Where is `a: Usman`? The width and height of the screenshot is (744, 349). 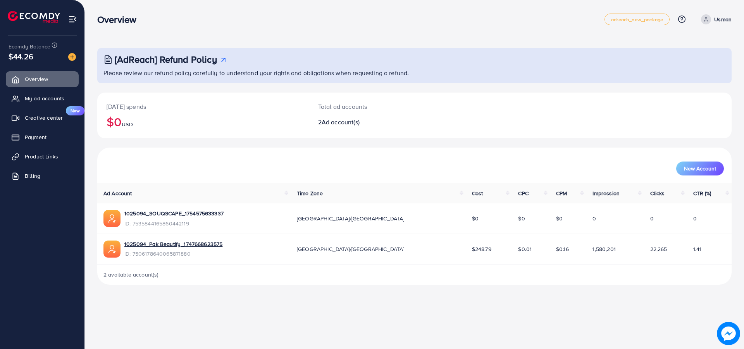
a: Usman is located at coordinates (714, 19).